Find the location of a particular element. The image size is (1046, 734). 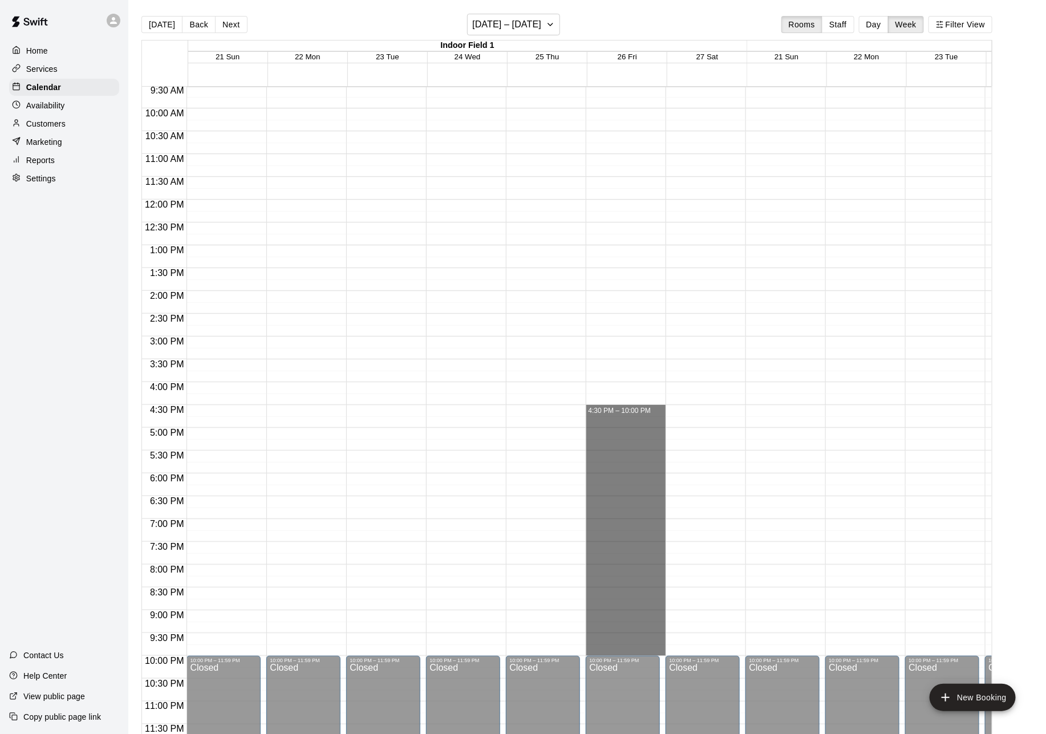

span: 25 Thu is located at coordinates (547, 56).